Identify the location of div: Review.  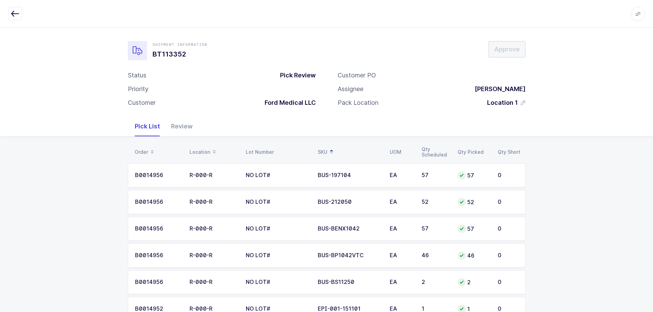
(182, 126).